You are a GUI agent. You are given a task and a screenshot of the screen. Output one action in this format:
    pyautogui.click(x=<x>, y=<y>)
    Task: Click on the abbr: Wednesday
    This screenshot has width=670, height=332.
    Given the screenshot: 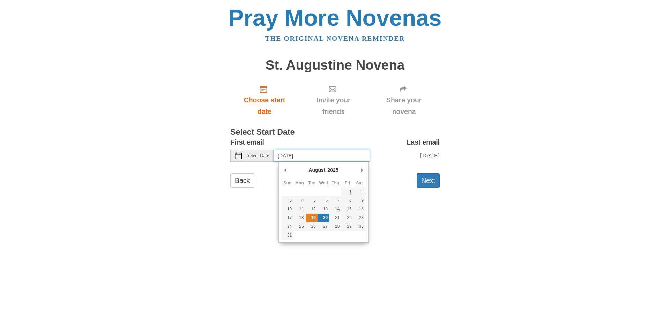 What is the action you would take?
    pyautogui.click(x=323, y=183)
    